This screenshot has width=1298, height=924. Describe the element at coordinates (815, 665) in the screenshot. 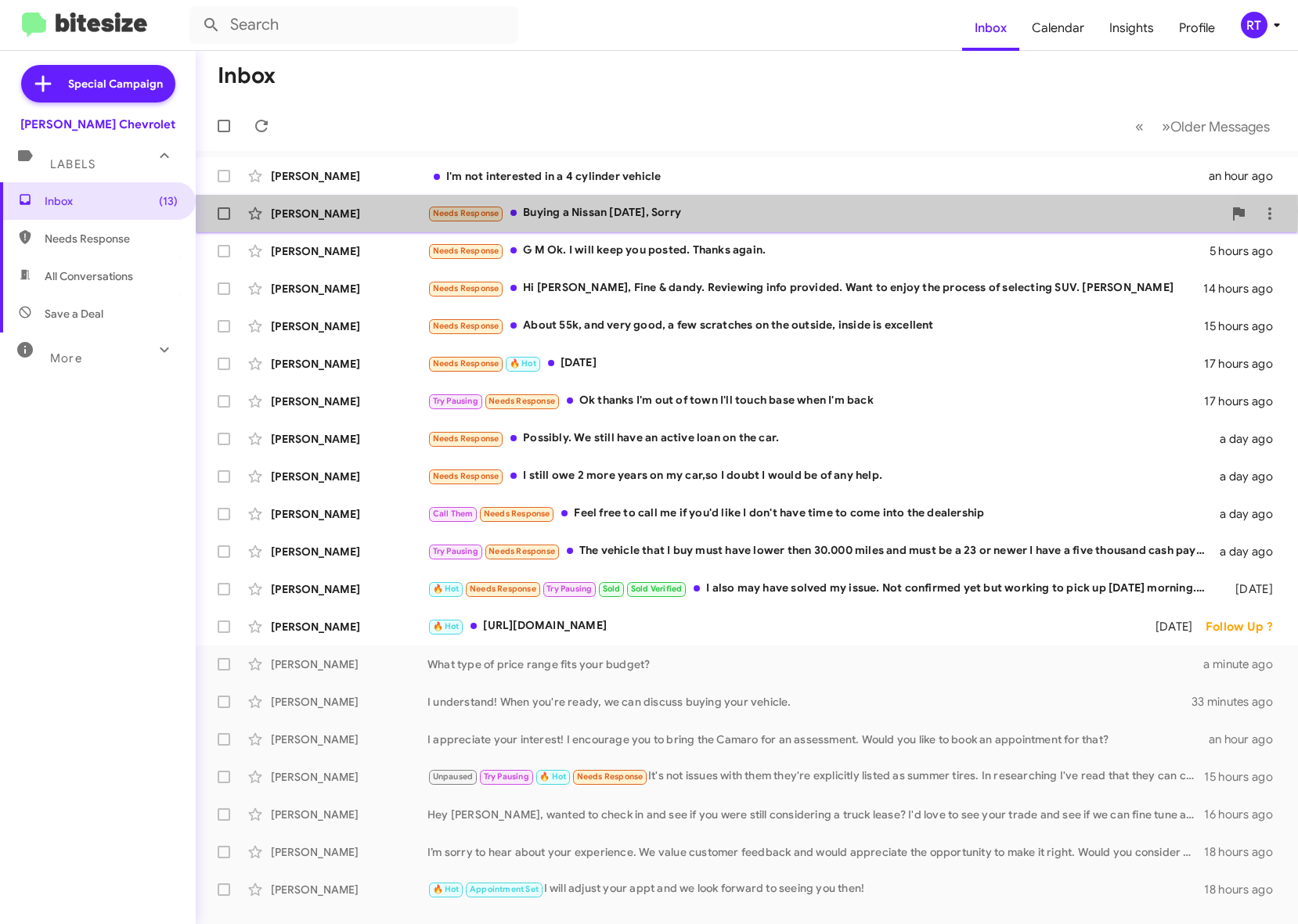

I see `div: What type of price range fits your budget?` at that location.